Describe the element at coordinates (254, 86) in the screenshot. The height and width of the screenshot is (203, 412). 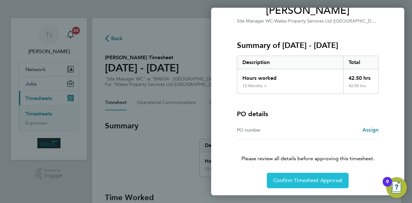
I see `div: 12 Months +` at that location.